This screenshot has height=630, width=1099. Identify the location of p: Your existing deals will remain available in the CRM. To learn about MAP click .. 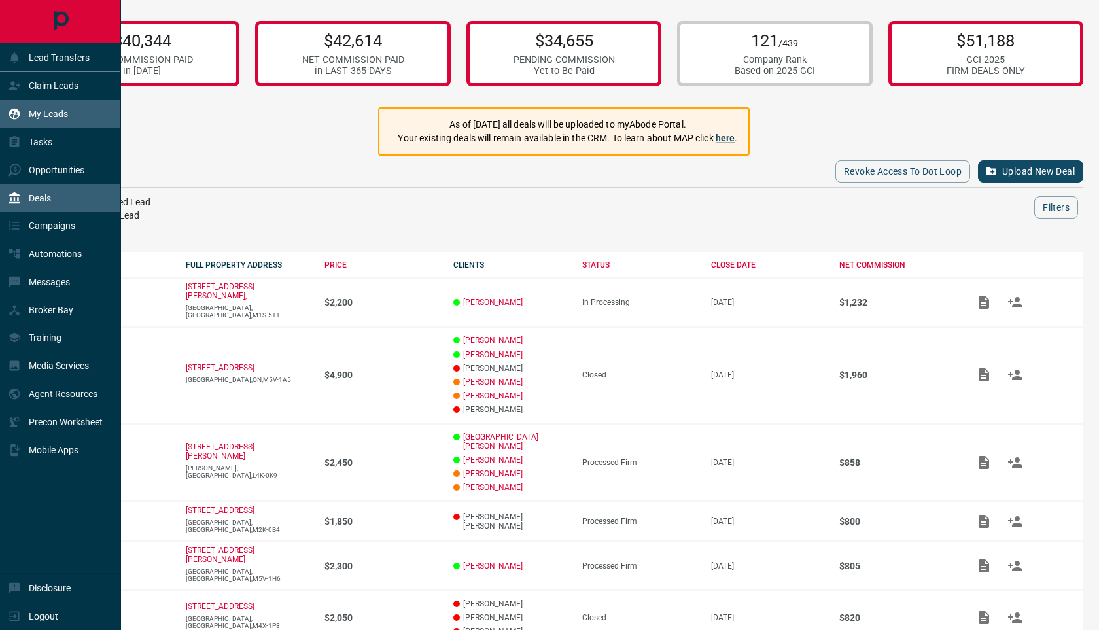
(567, 138).